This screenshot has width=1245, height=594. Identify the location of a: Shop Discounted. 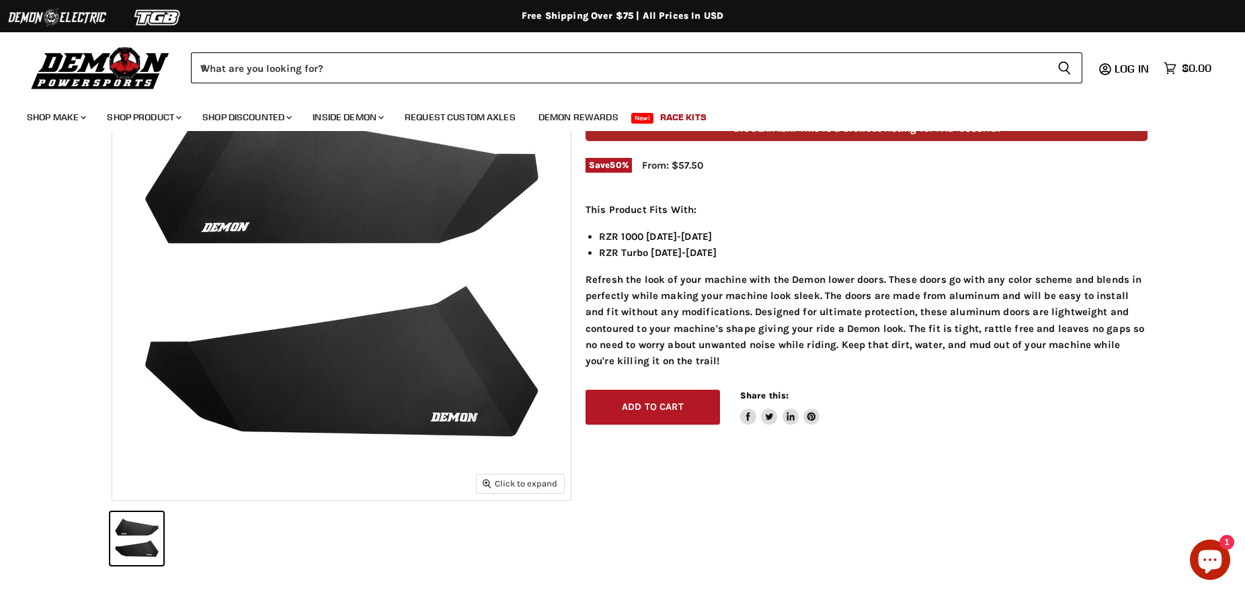
(246, 117).